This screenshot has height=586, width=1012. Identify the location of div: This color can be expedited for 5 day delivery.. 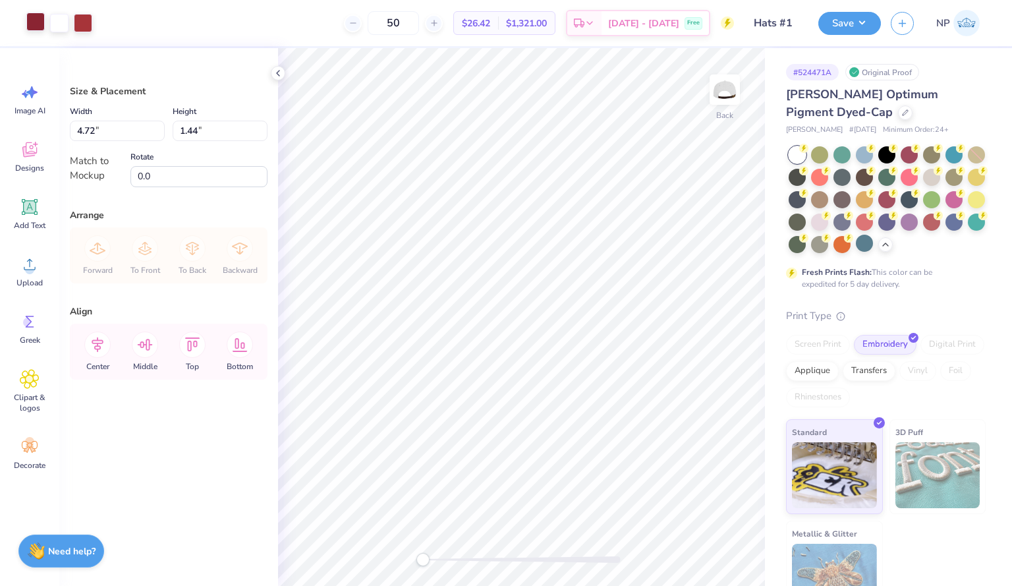
(883, 278).